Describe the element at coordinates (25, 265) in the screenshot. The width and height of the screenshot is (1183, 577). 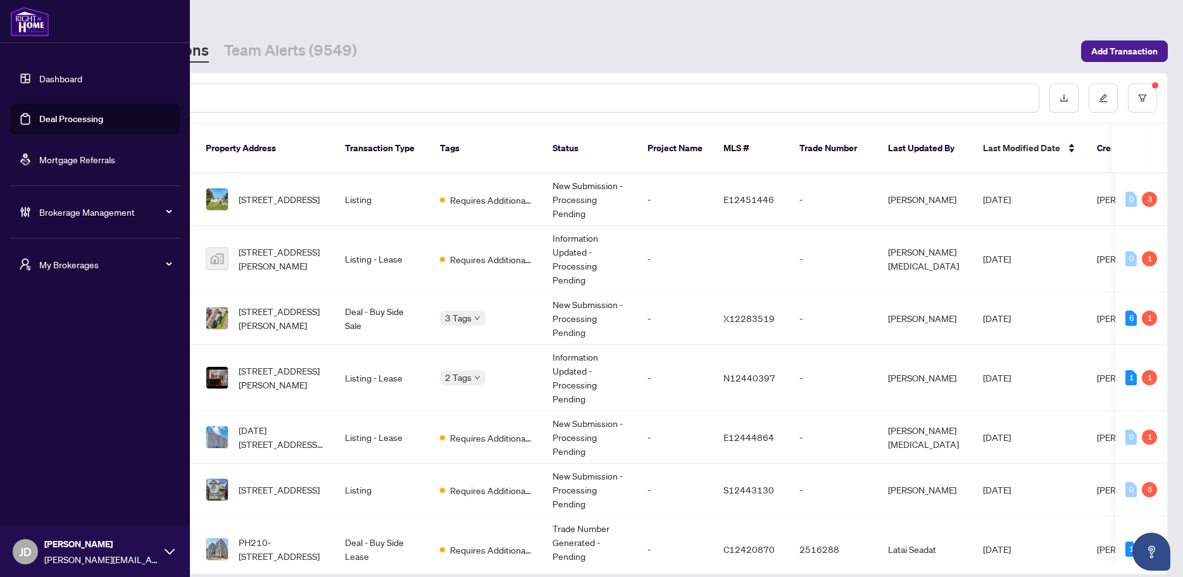
I see `span: user-switch` at that location.